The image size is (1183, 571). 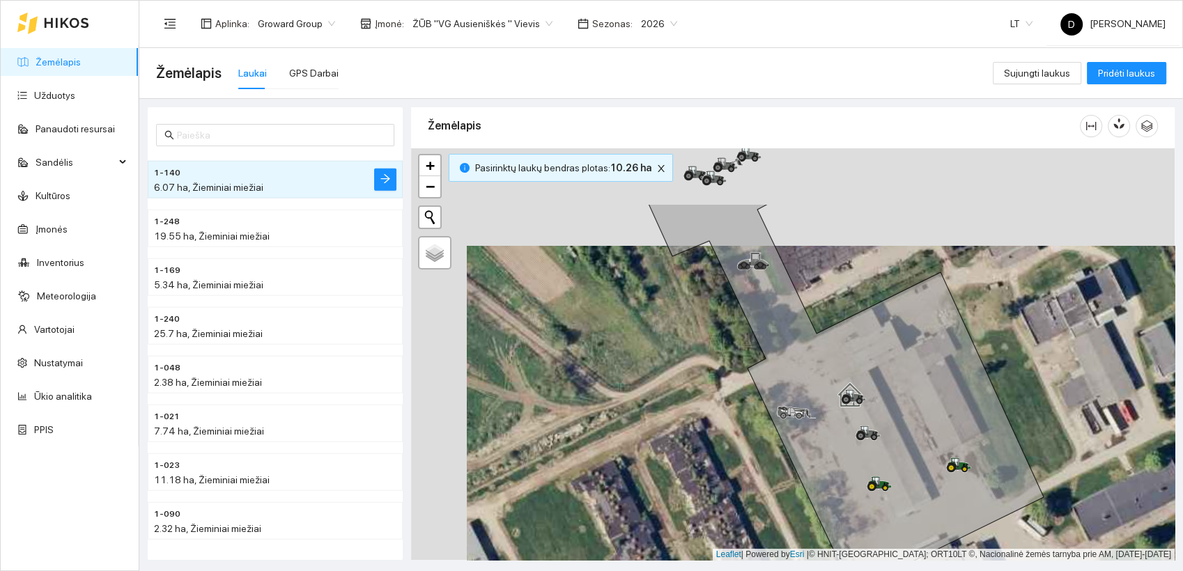 What do you see at coordinates (1037, 73) in the screenshot?
I see `span: Sujungti laukus` at bounding box center [1037, 73].